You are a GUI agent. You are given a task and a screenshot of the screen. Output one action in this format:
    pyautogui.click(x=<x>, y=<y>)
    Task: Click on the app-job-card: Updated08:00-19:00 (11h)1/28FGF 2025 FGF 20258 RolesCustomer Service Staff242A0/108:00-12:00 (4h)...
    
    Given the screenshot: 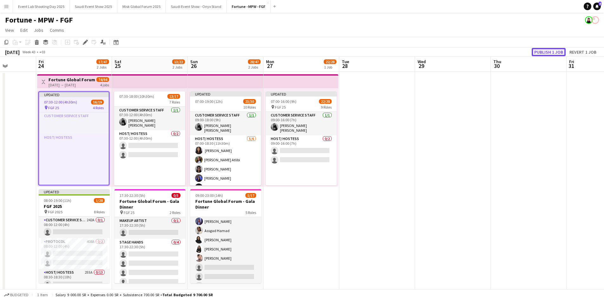 What is the action you would take?
    pyautogui.click(x=74, y=236)
    